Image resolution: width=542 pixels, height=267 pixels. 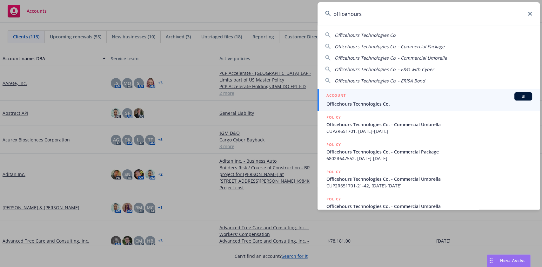 What do you see at coordinates (512, 261) in the screenshot?
I see `span: Nova Assist` at bounding box center [512, 261].